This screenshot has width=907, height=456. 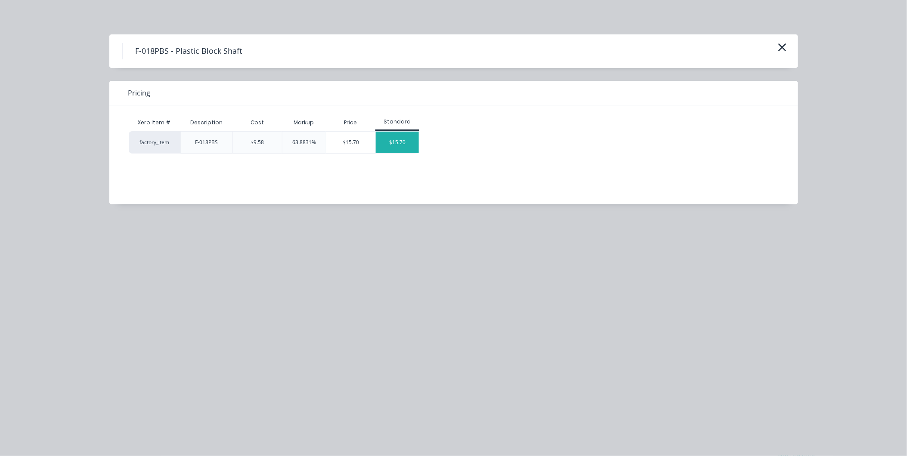 What do you see at coordinates (257, 143) in the screenshot?
I see `div: $9.58` at bounding box center [257, 143].